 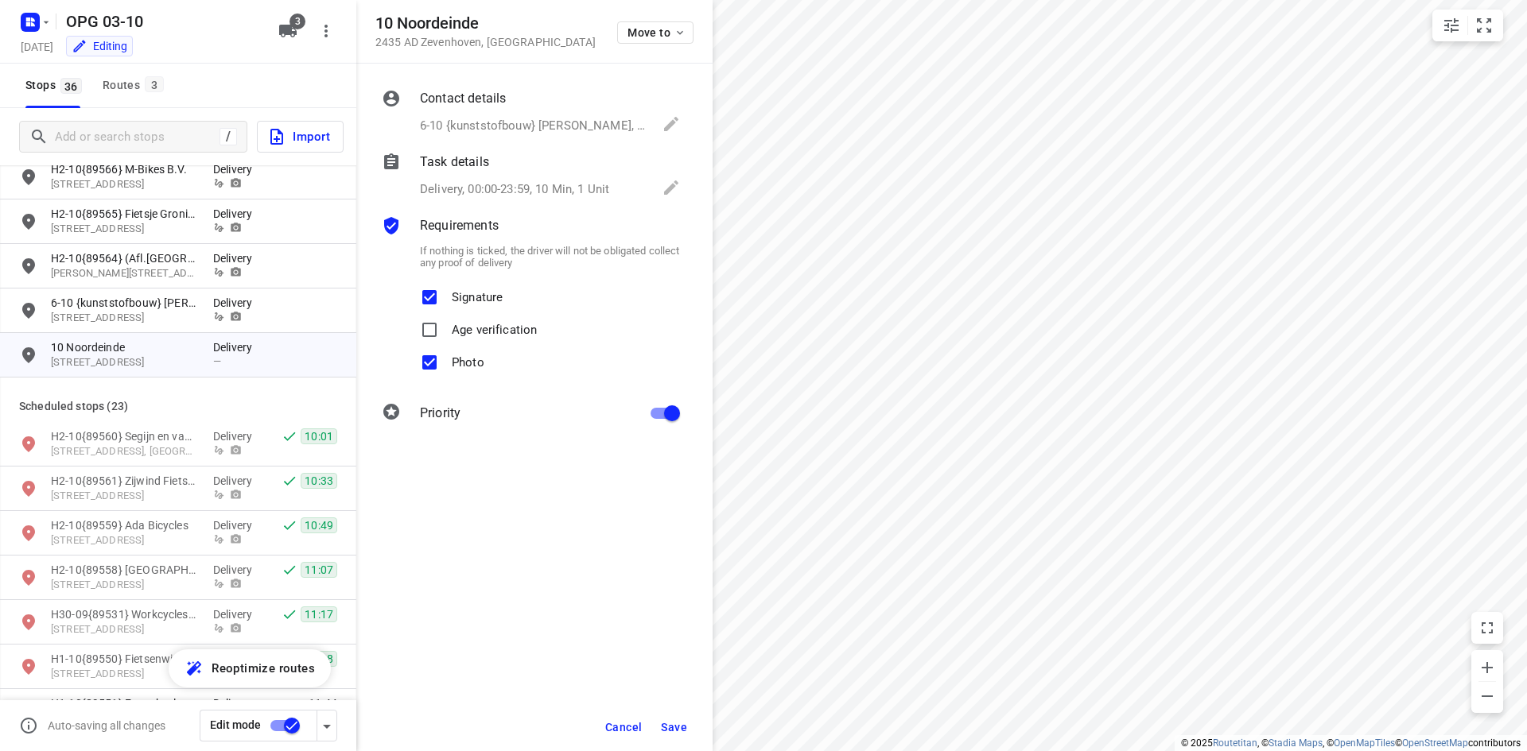 I want to click on span: Reoptimize routes, so click(x=263, y=669).